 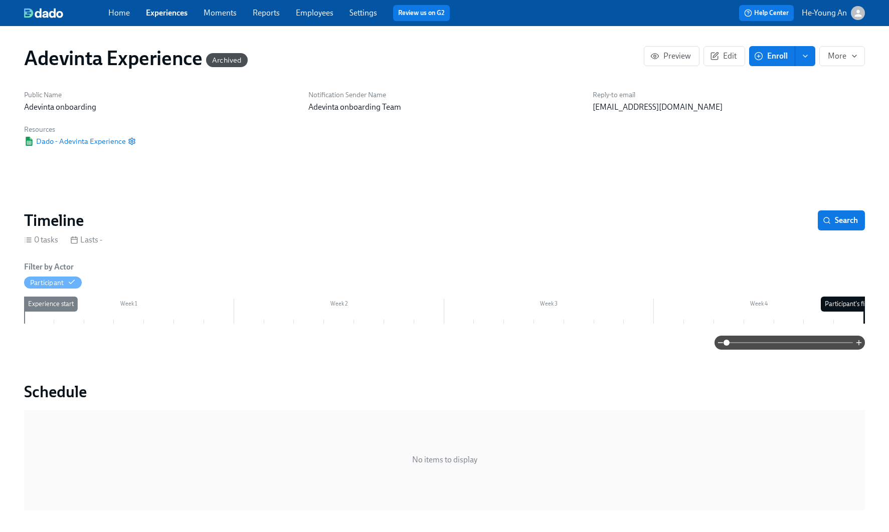 I want to click on div: Hide Participant, so click(x=47, y=283).